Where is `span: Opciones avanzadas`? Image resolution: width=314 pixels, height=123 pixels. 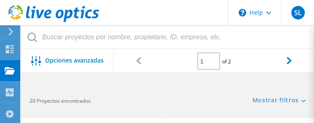 span: Opciones avanzadas is located at coordinates (74, 60).